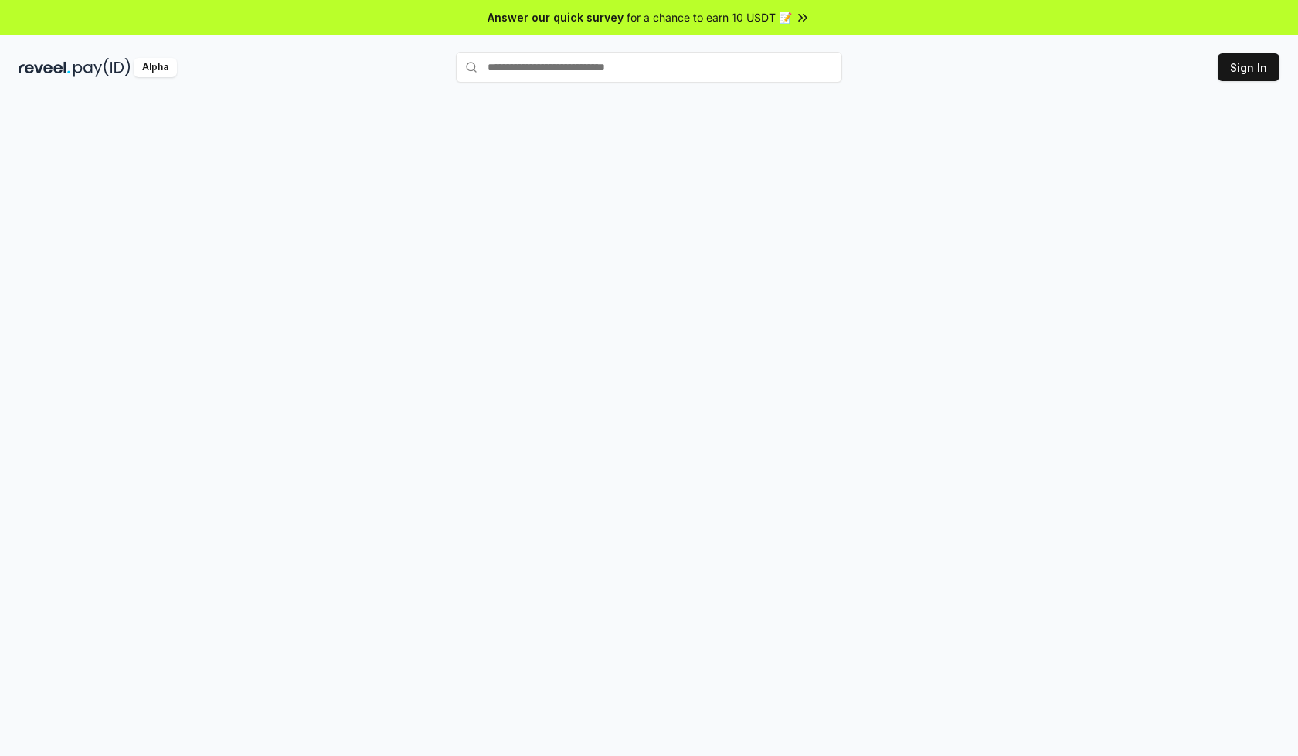 The height and width of the screenshot is (756, 1298). Describe the element at coordinates (555, 17) in the screenshot. I see `span: Answer our quick survey` at that location.